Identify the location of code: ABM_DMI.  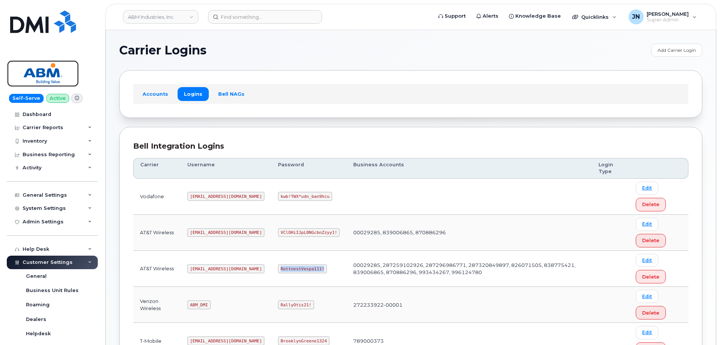
(198, 305).